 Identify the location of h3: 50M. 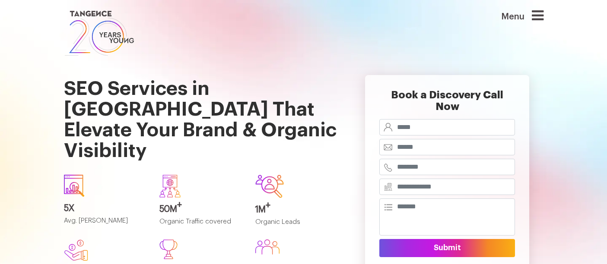
(201, 209).